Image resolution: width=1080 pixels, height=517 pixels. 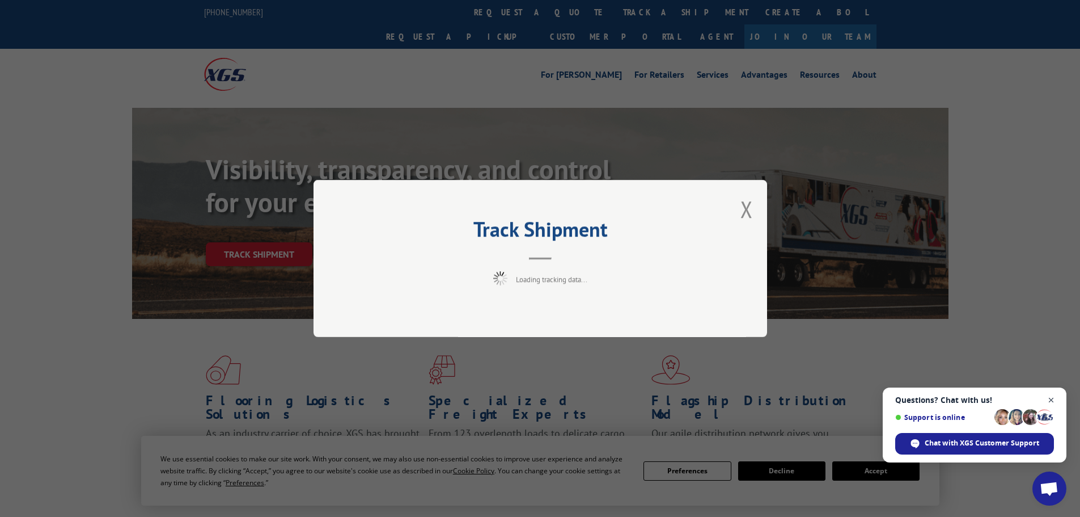 I want to click on div: Chat with XGS Customer Support, so click(x=975, y=443).